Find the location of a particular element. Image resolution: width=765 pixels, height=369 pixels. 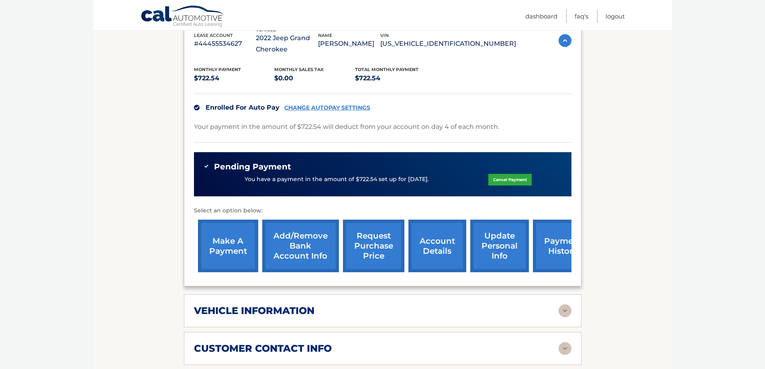

a: FAQ's is located at coordinates (582, 16).